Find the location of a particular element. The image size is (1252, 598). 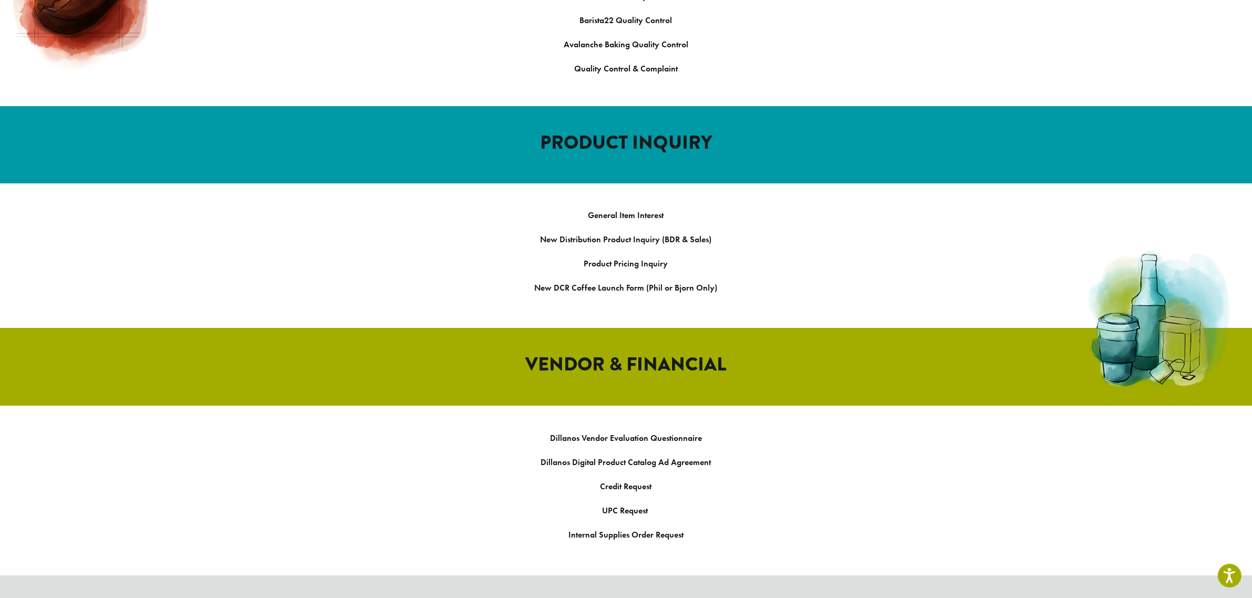

strong: Dillanos Vendor Evaluation Questionnaire is located at coordinates (626, 438).